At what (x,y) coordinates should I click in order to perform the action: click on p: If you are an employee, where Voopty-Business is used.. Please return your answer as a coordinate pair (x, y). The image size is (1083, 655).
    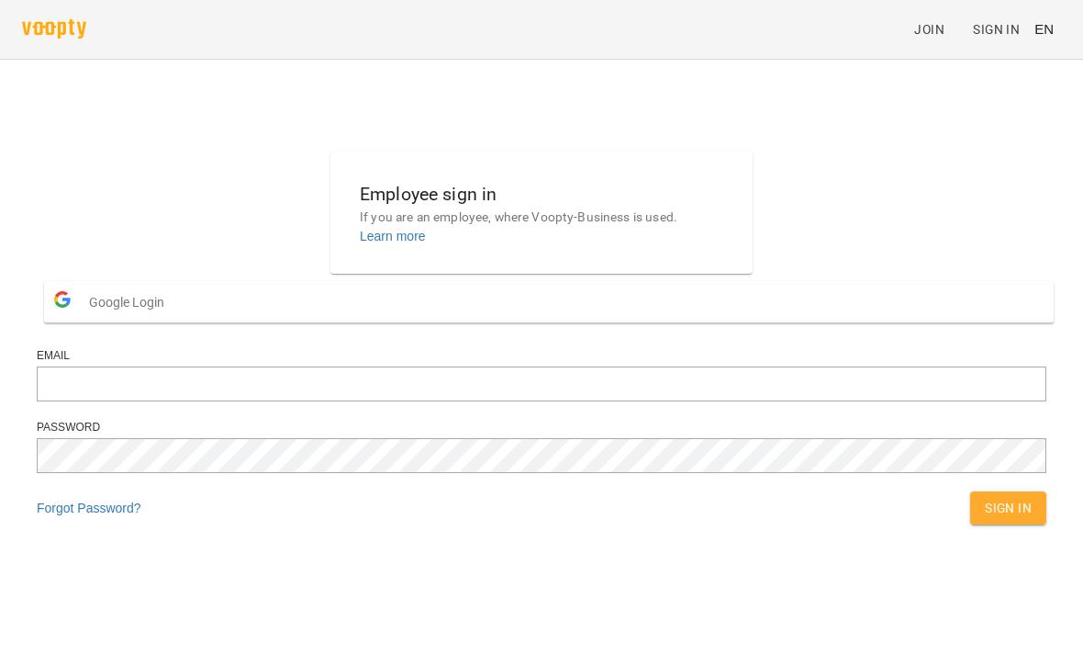
    Looking at the image, I should click on (542, 218).